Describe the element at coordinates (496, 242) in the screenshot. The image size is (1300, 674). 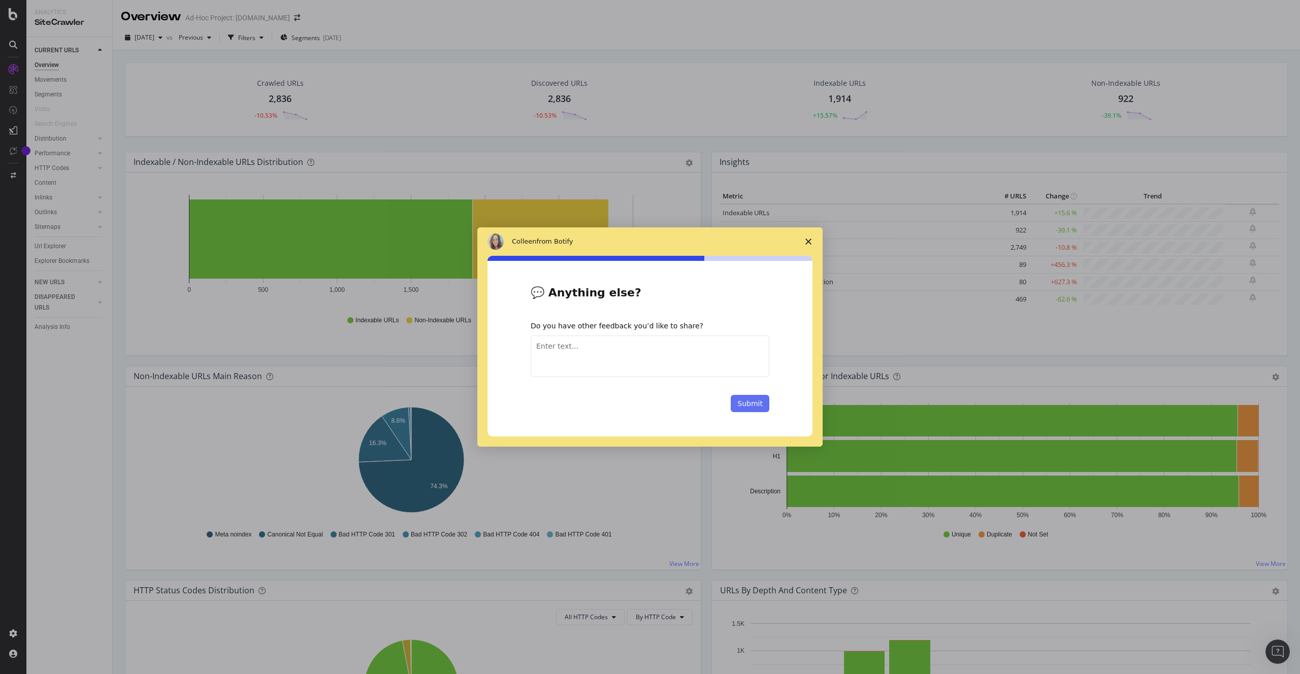
I see `img: Profile image for Colleen` at that location.